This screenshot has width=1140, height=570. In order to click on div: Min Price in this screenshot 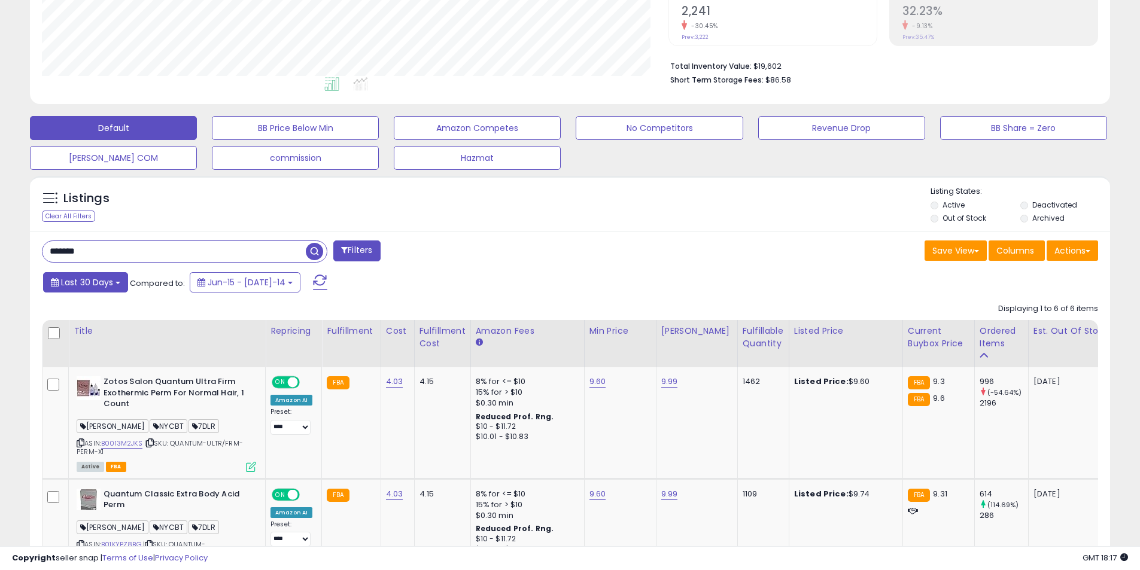, I will do `click(620, 331)`.